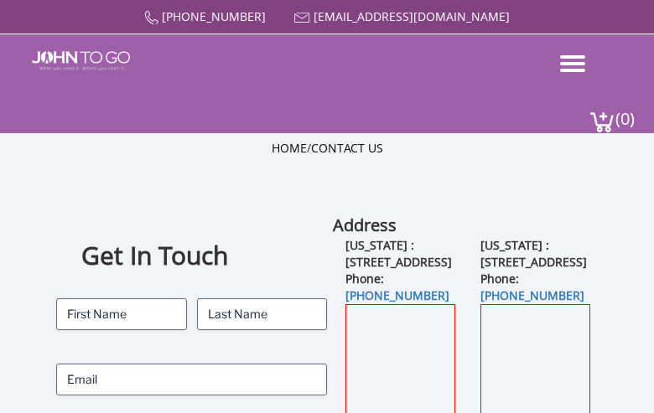 The image size is (654, 413). I want to click on img: Mail, so click(302, 18).